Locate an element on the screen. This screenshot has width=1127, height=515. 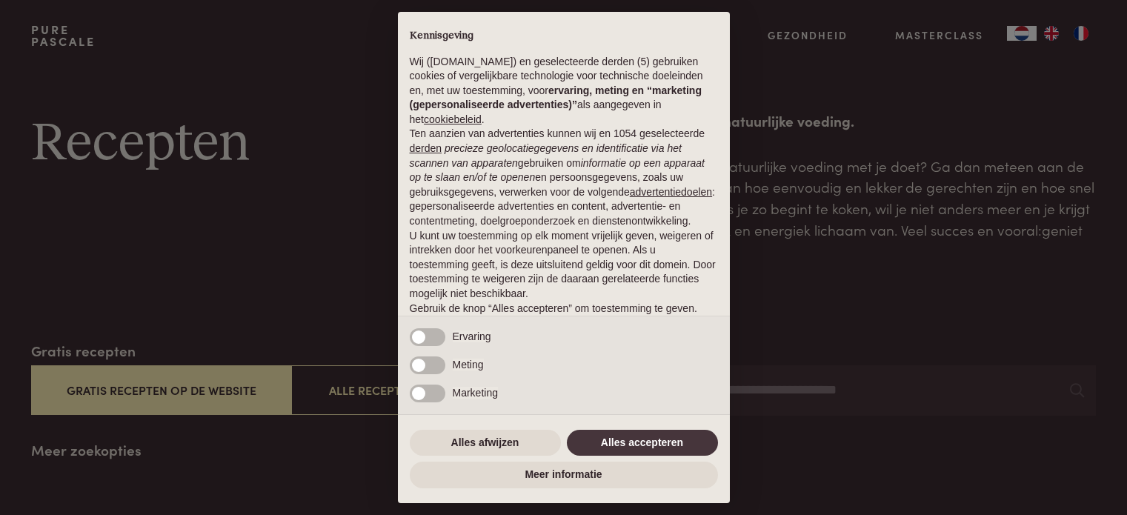
span: Ervaring is located at coordinates (472, 336).